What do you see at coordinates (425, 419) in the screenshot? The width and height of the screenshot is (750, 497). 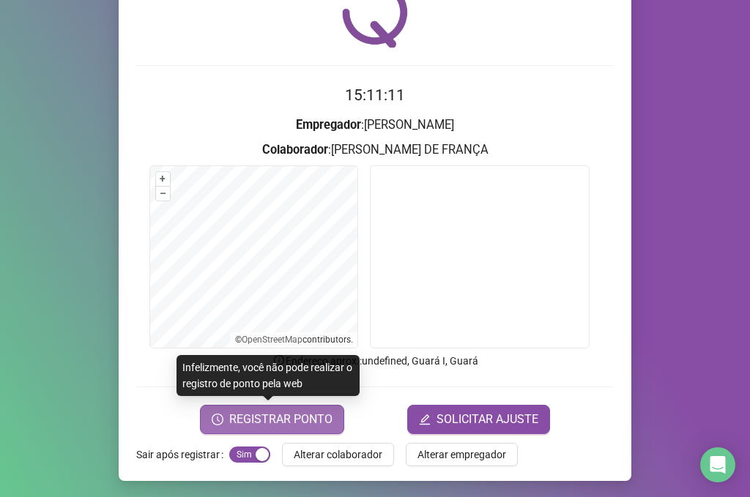 I see `span: edit` at bounding box center [425, 419].